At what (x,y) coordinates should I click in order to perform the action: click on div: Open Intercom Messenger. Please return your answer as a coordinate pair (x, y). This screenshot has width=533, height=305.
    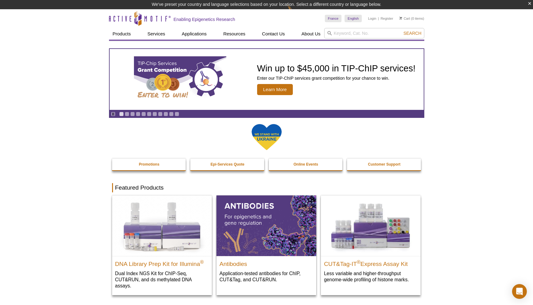
    Looking at the image, I should click on (520, 292).